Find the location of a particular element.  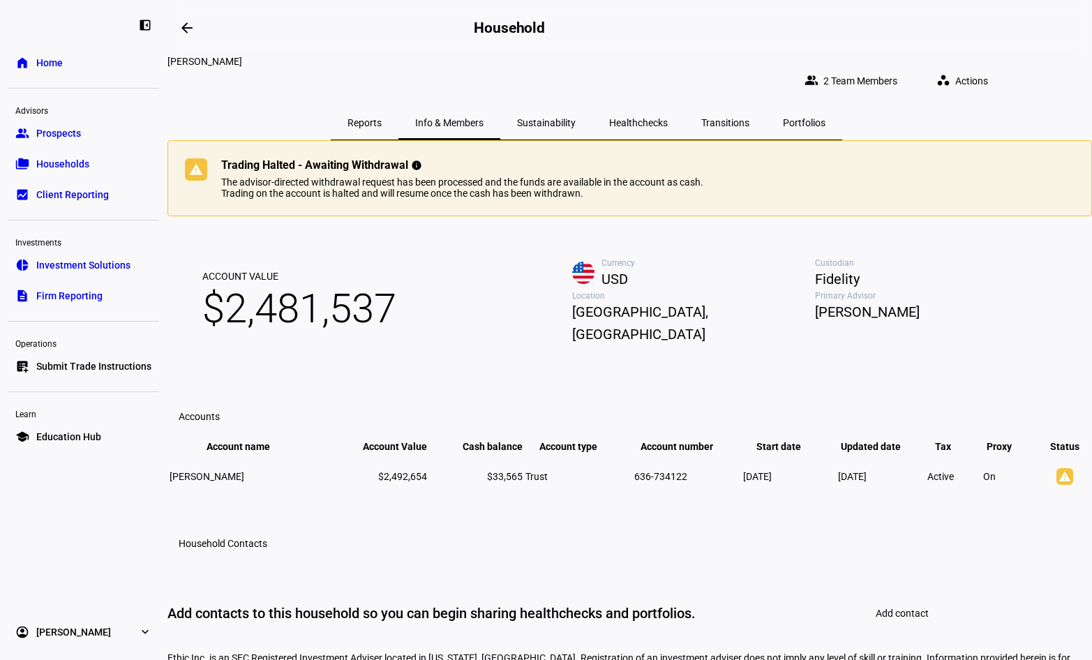

eth-mat-symbol: expand_more is located at coordinates (145, 632).